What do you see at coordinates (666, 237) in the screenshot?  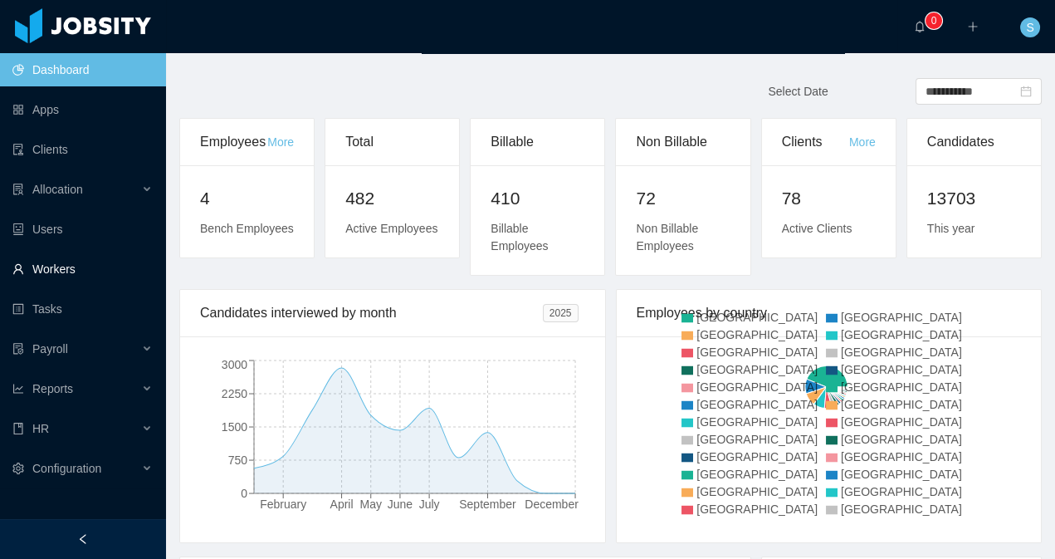 I see `span: Non Billable Employees` at bounding box center [666, 237].